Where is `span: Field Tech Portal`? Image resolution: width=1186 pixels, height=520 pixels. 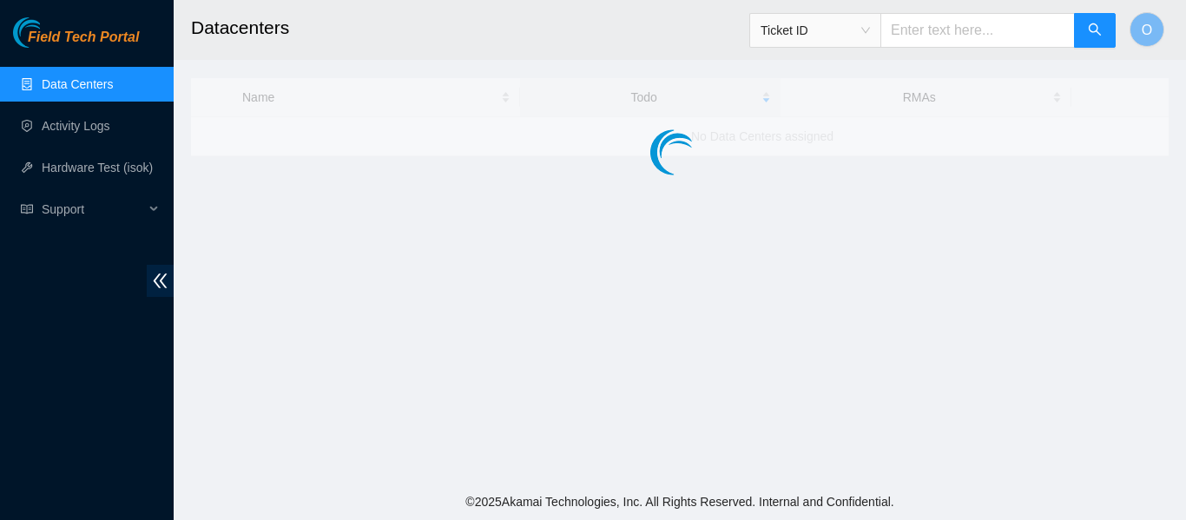
span: Field Tech Portal is located at coordinates (83, 37).